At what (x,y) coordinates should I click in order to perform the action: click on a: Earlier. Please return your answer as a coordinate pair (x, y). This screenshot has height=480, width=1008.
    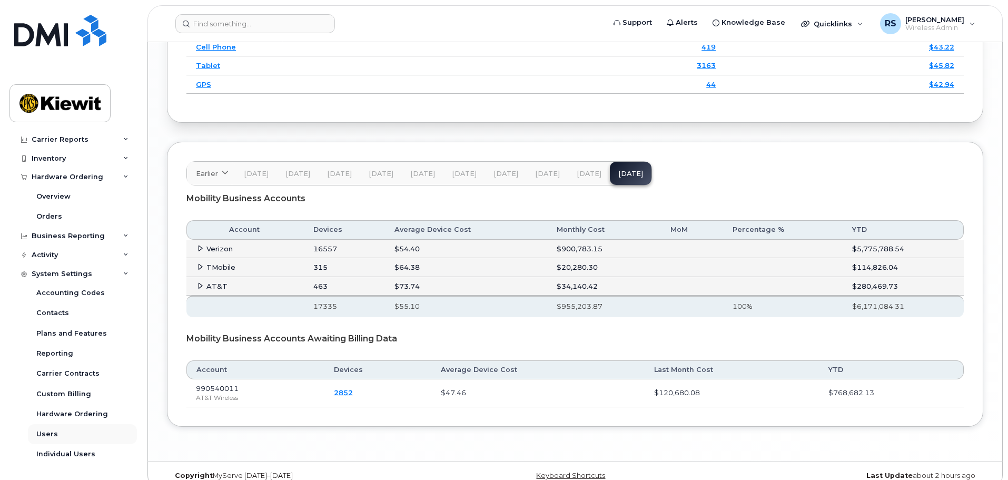
    Looking at the image, I should click on (211, 173).